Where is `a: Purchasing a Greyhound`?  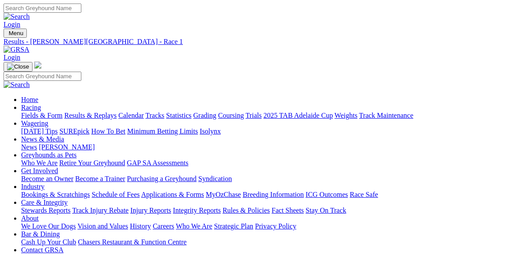
a: Purchasing a Greyhound is located at coordinates (162, 178).